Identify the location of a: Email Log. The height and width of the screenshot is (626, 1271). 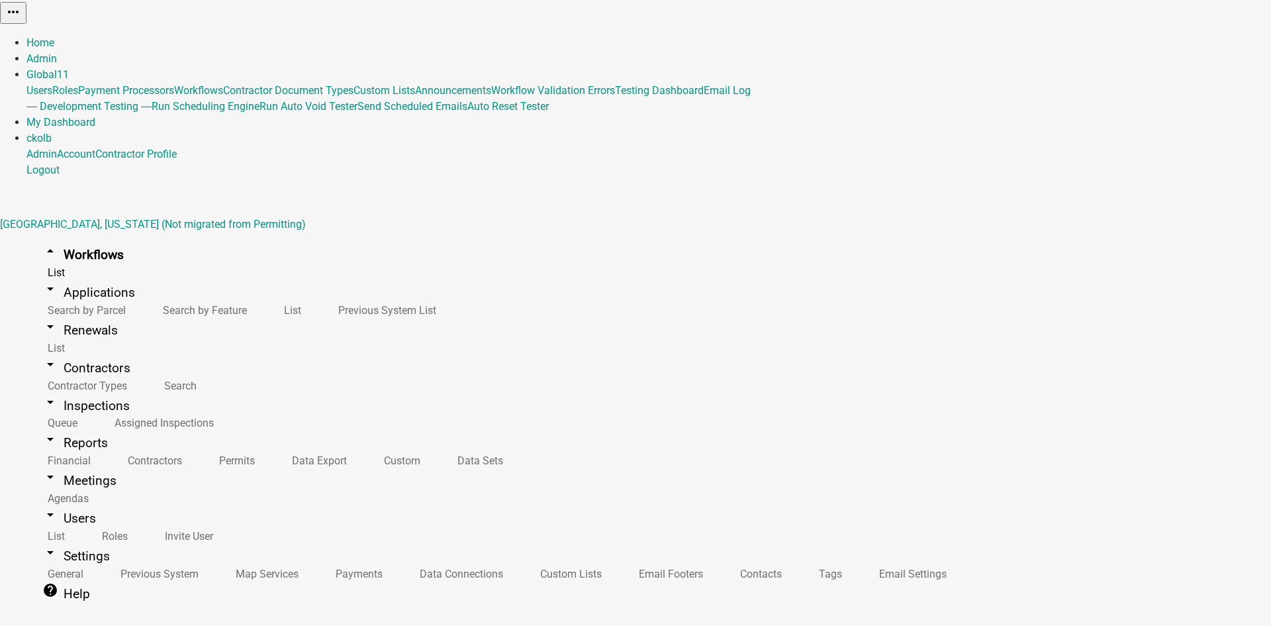
(727, 90).